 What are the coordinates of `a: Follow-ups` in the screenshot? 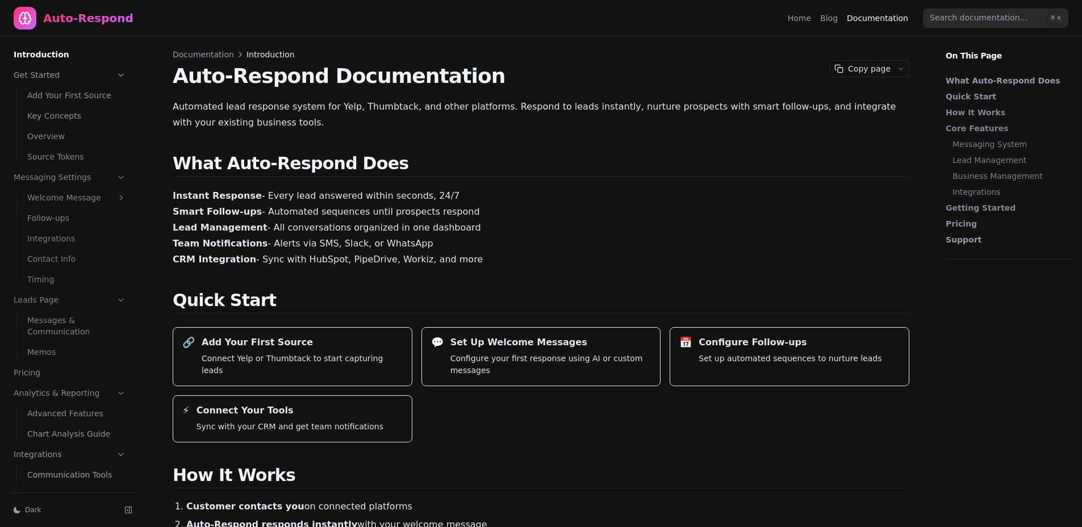 It's located at (77, 218).